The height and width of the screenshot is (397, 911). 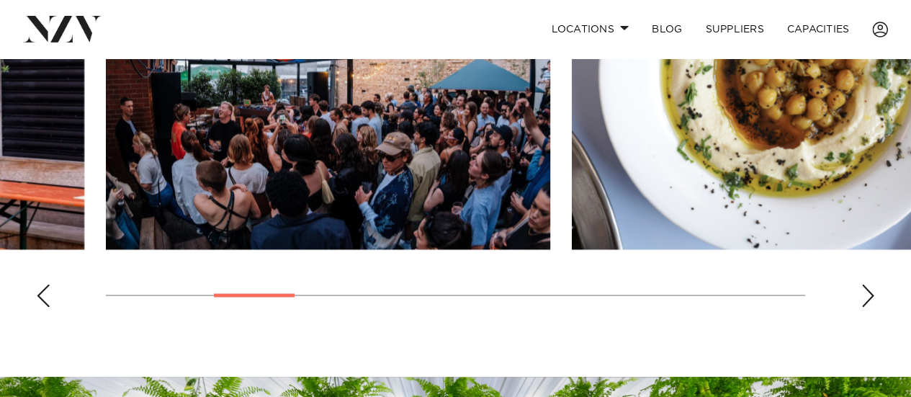 What do you see at coordinates (667, 29) in the screenshot?
I see `a: BLOG` at bounding box center [667, 29].